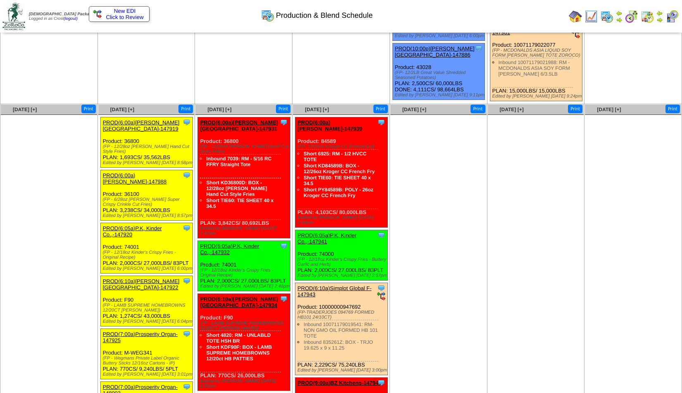  I want to click on div: Product: 43028 PLAN: 2,500CS / 60,000LBS DONE: 4,111CS / 98,664LBS, so click(439, 72).